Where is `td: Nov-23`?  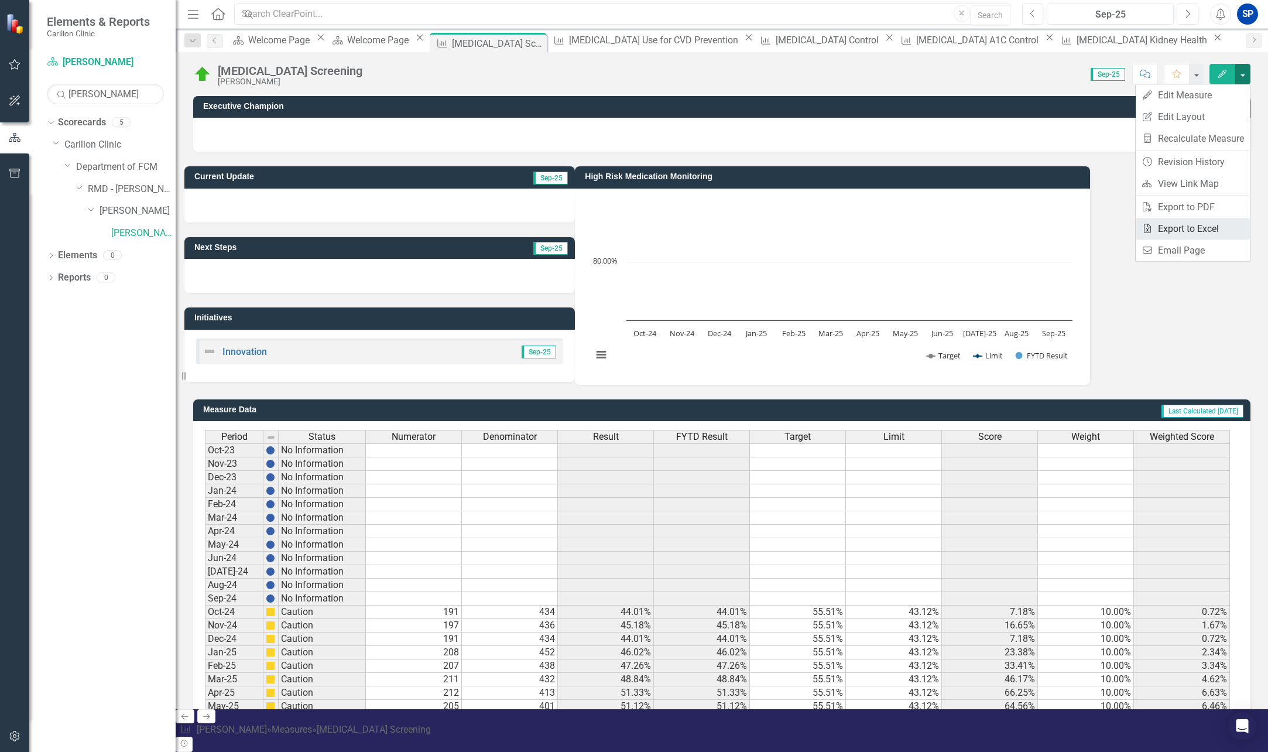
td: Nov-23 is located at coordinates (234, 464).